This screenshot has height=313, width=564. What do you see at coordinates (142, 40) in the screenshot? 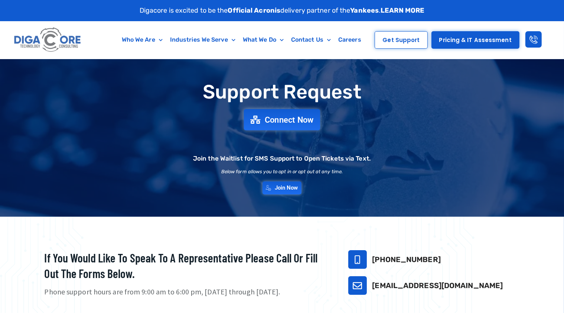
I see `a: Who We Are` at bounding box center [142, 40].